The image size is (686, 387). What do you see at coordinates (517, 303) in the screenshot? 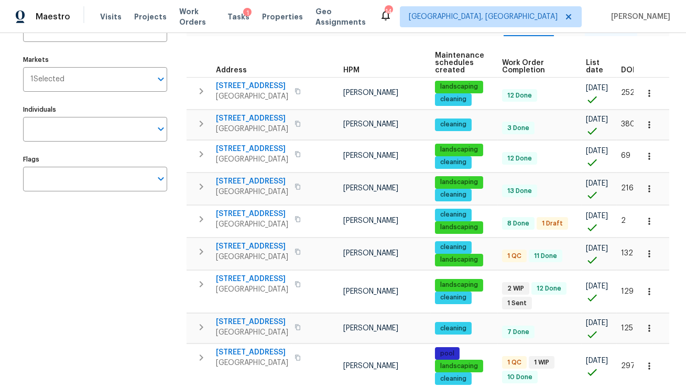
I see `span: 1 Sent` at bounding box center [517, 303].